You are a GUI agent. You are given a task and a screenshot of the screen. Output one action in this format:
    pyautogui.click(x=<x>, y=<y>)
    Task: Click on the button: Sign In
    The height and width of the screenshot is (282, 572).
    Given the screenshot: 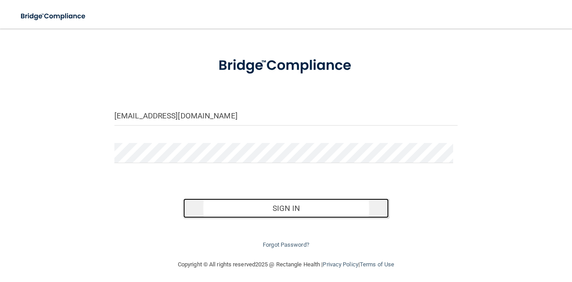 What is the action you would take?
    pyautogui.click(x=286, y=208)
    